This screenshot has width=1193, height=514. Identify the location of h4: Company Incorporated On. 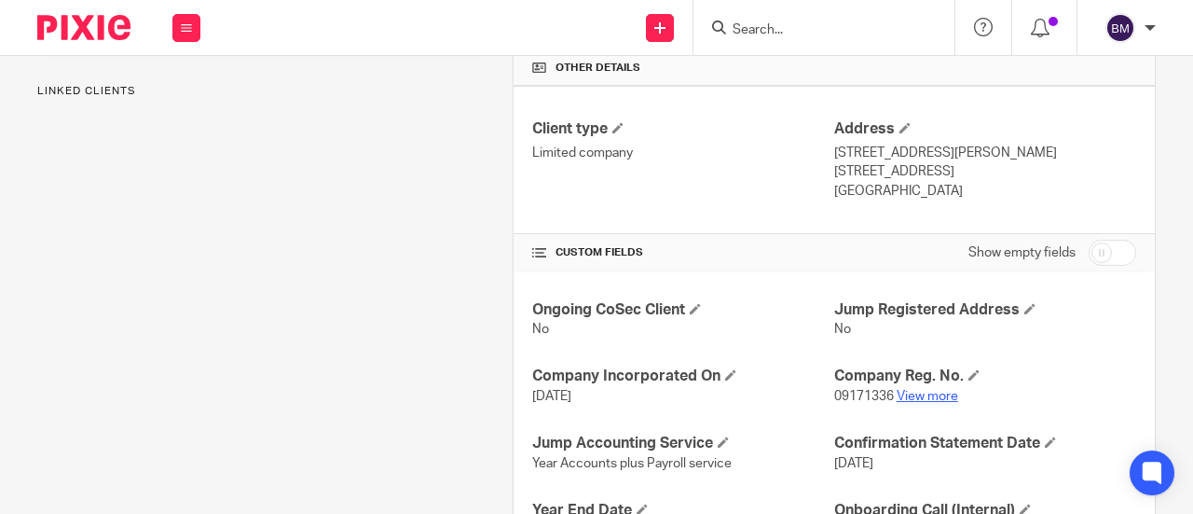
(683, 376).